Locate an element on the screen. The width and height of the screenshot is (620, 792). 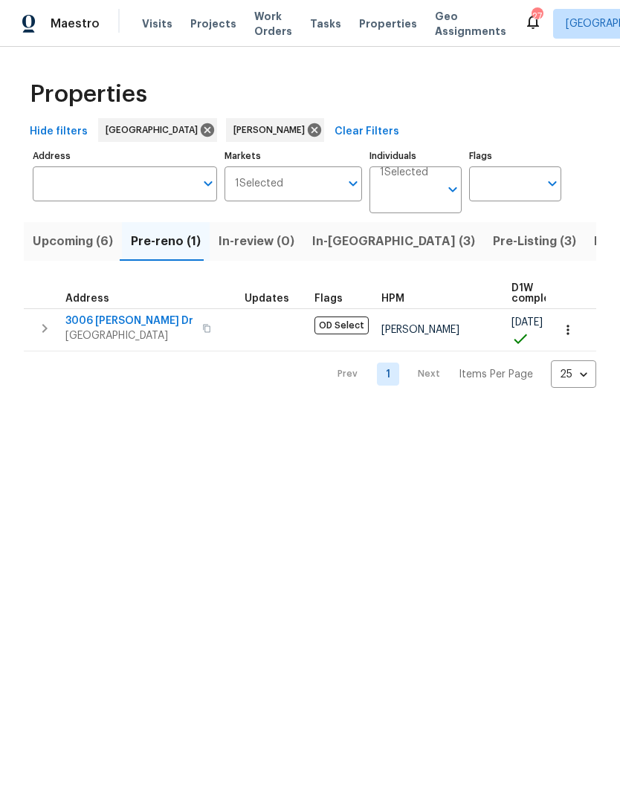
span: Tasks is located at coordinates (325, 24).